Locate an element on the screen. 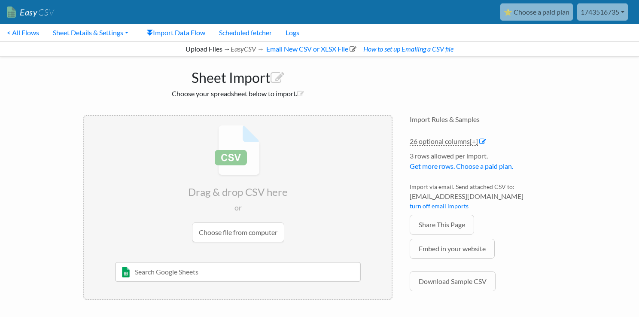 This screenshot has width=639, height=317. a: How to set up Emailing a CSV file is located at coordinates (407, 49).